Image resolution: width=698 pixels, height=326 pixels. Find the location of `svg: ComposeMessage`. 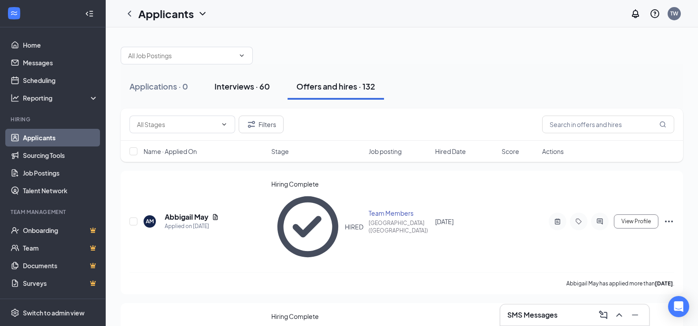

svg: ComposeMessage is located at coordinates (604, 315).